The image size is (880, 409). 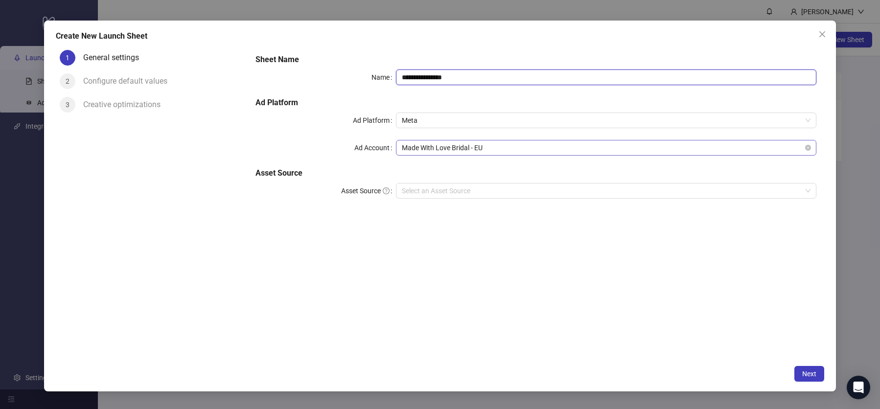 What do you see at coordinates (440, 36) in the screenshot?
I see `div: Create New Launch Sheet` at bounding box center [440, 36].